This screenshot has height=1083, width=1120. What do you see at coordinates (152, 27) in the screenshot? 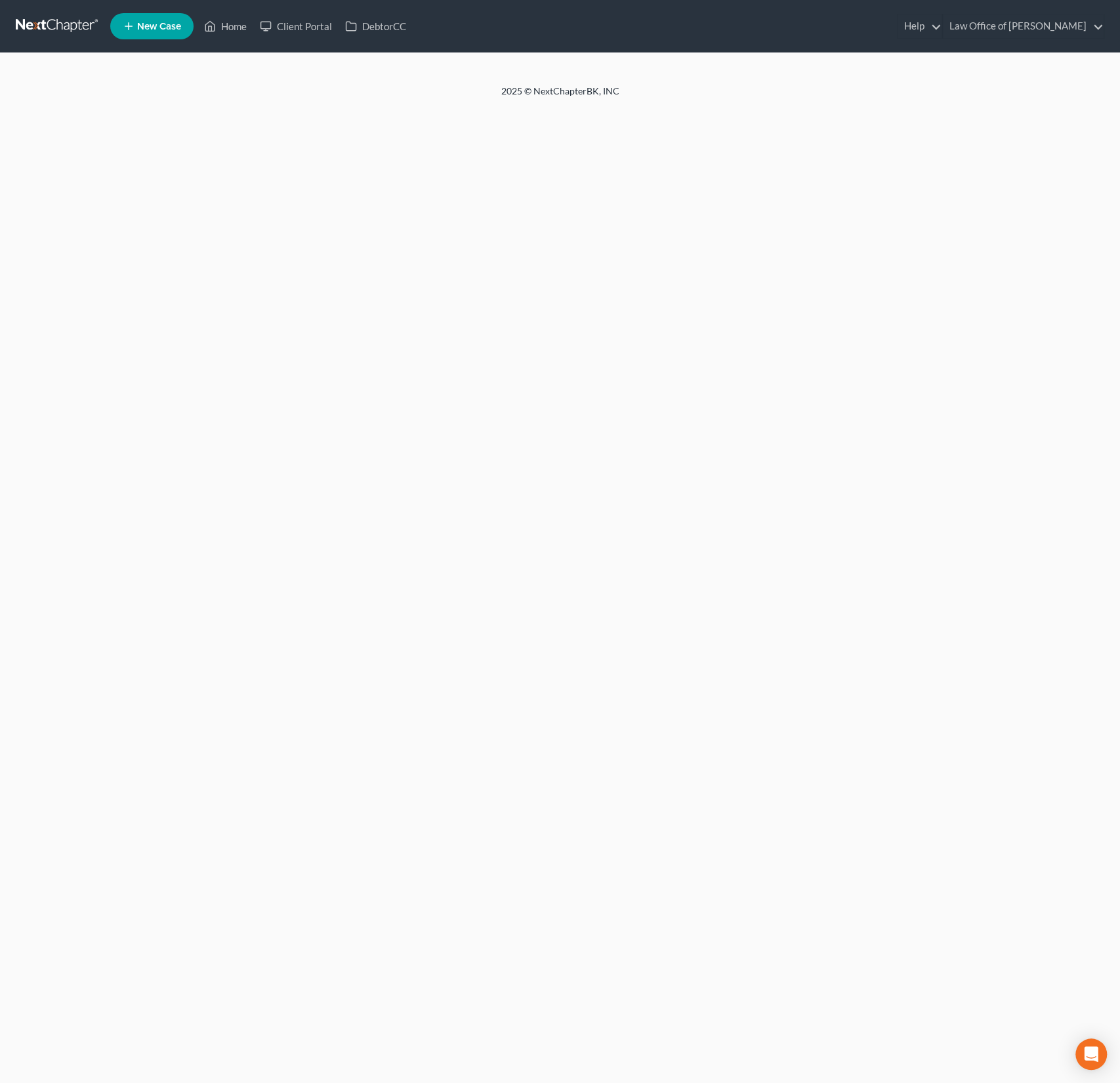
I see `new-legal-case-button: New Case` at bounding box center [152, 27].